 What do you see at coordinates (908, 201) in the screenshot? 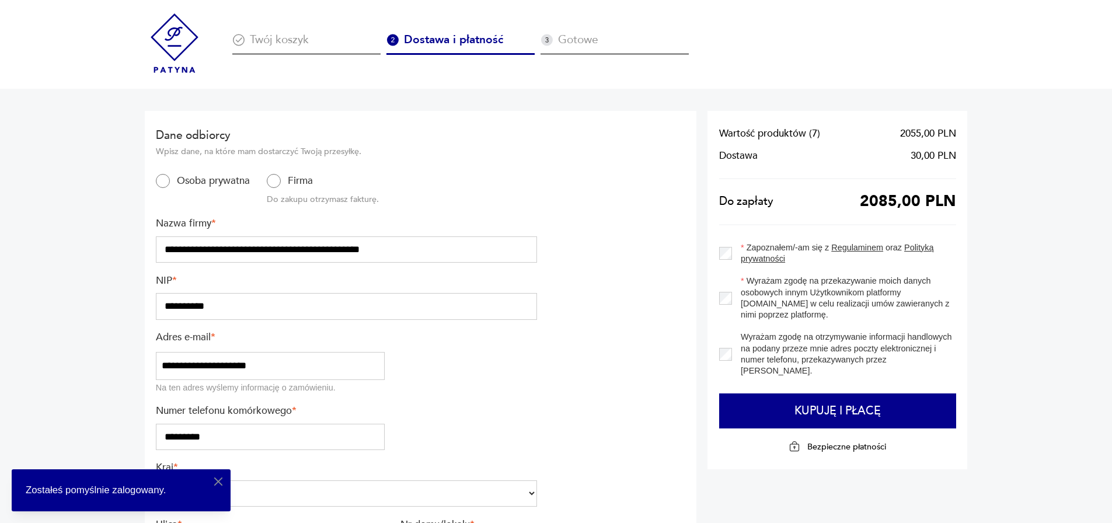
I see `span: 2085,00 PLN` at bounding box center [908, 201].